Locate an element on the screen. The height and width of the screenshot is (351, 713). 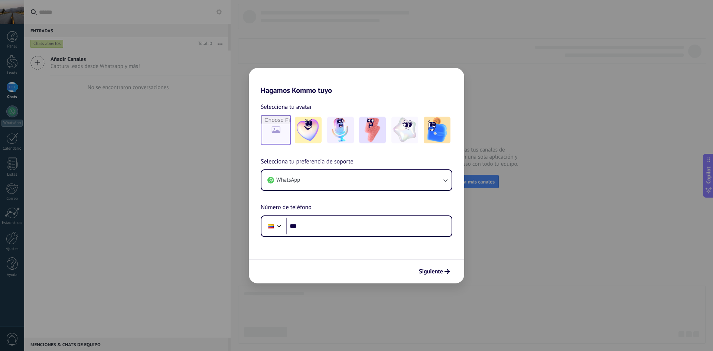
img: -1.jpeg is located at coordinates (308, 130).